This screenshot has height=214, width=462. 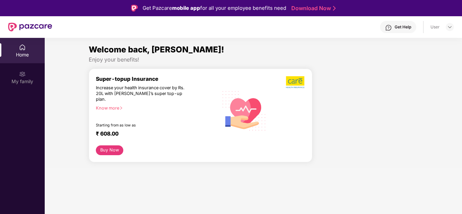 What do you see at coordinates (295, 82) in the screenshot?
I see `img: b5dec4f62d2307b9de63beb79f102df3.png` at bounding box center [295, 82].